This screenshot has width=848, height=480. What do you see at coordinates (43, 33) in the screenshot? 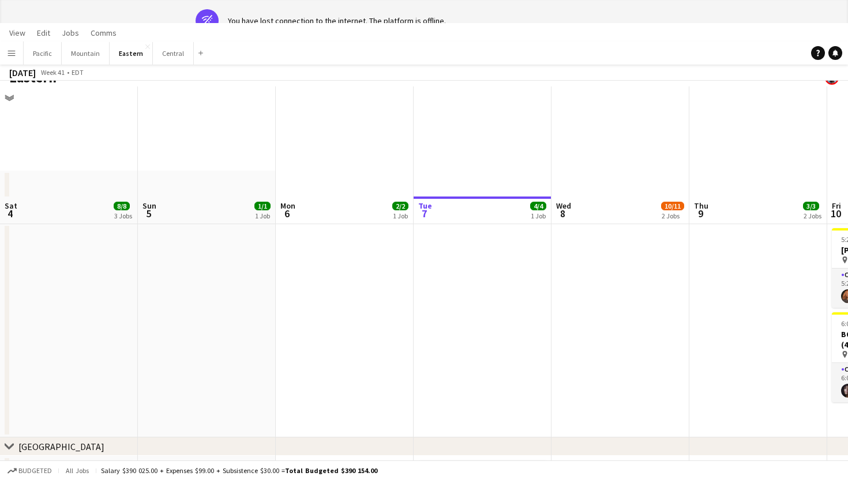
I see `span: Edit` at bounding box center [43, 33].